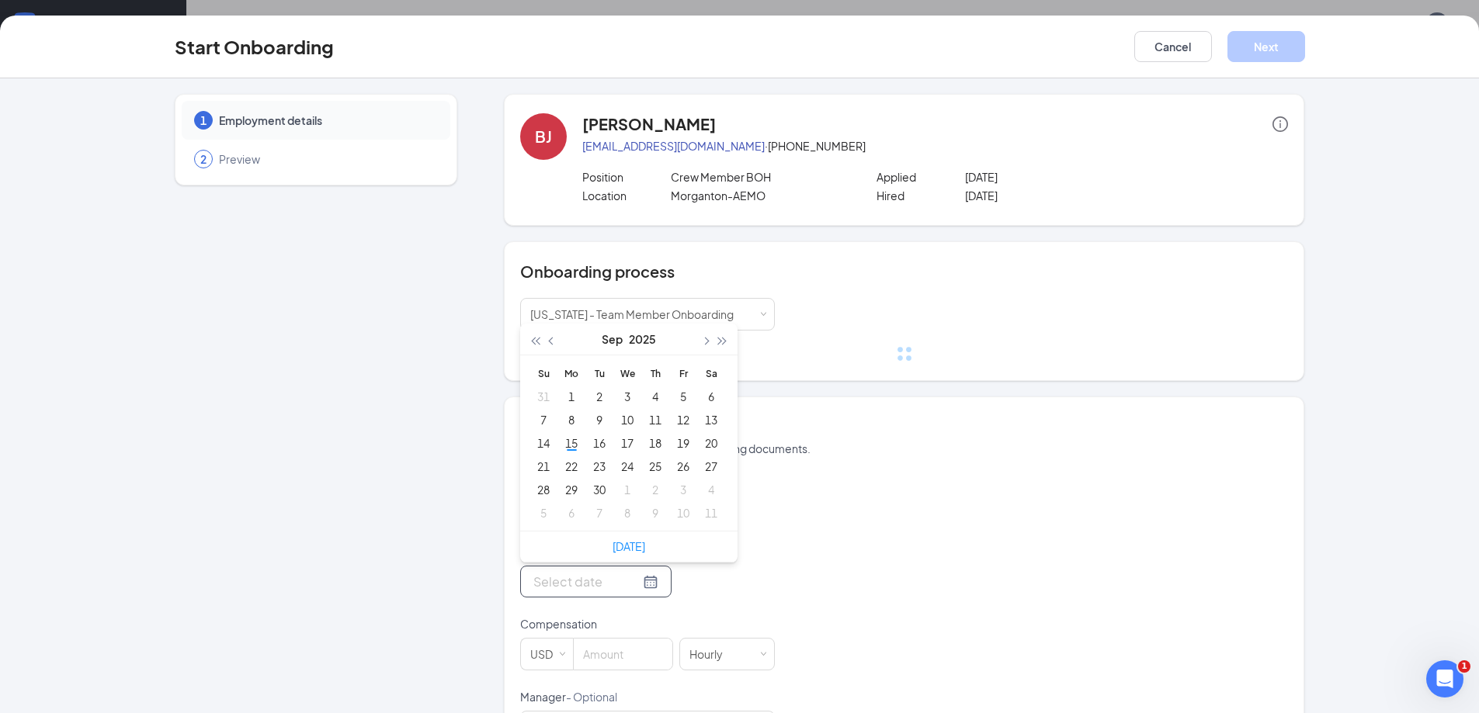 The height and width of the screenshot is (713, 1479). Describe the element at coordinates (647, 697) in the screenshot. I see `p: Manager` at that location.